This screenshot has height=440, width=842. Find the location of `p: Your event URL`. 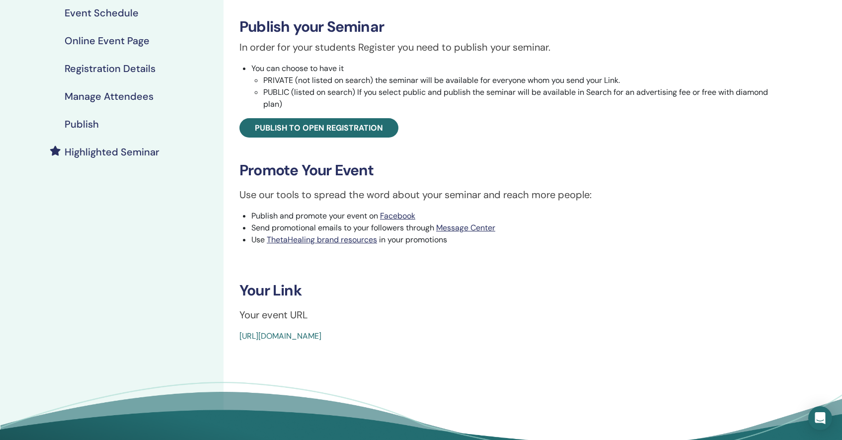

p: Your event URL is located at coordinates (504, 315).